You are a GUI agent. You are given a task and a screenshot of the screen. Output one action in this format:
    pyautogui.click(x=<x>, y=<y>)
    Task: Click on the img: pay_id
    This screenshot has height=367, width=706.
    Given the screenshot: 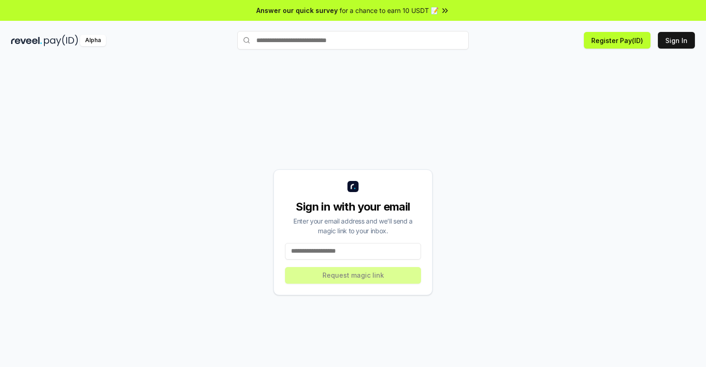 What is the action you would take?
    pyautogui.click(x=61, y=40)
    